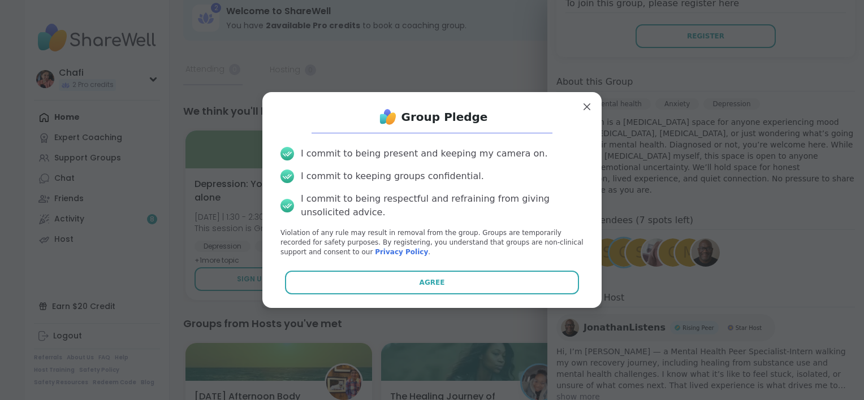 This screenshot has height=400, width=864. Describe the element at coordinates (432, 283) in the screenshot. I see `button: Agree` at that location.